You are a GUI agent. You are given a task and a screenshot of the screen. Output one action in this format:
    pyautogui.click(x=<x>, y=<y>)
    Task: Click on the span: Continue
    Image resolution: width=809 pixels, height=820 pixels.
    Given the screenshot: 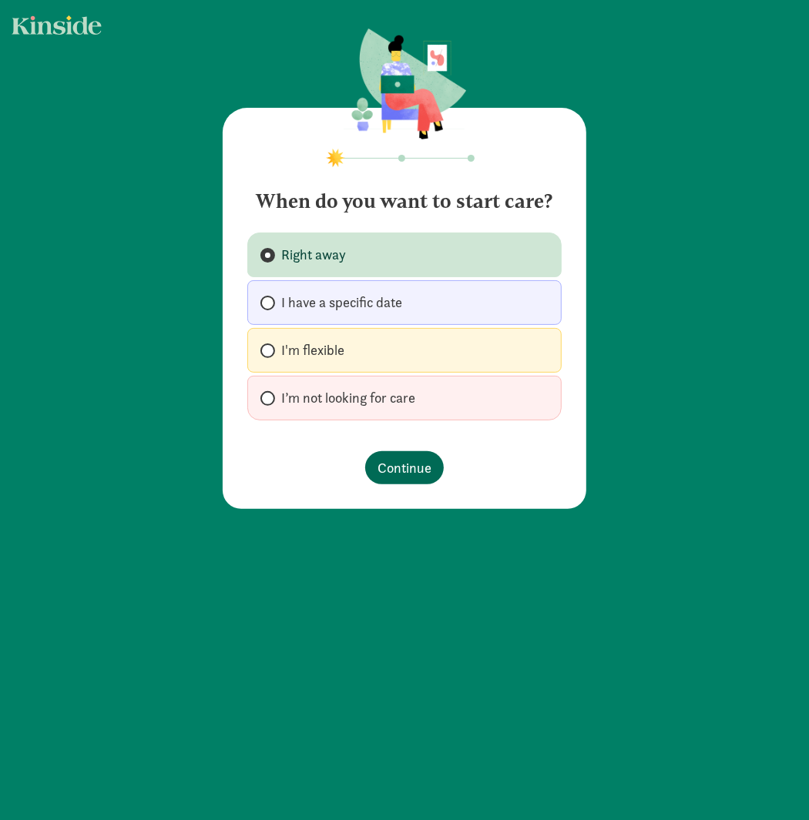 What is the action you would take?
    pyautogui.click(x=404, y=468)
    